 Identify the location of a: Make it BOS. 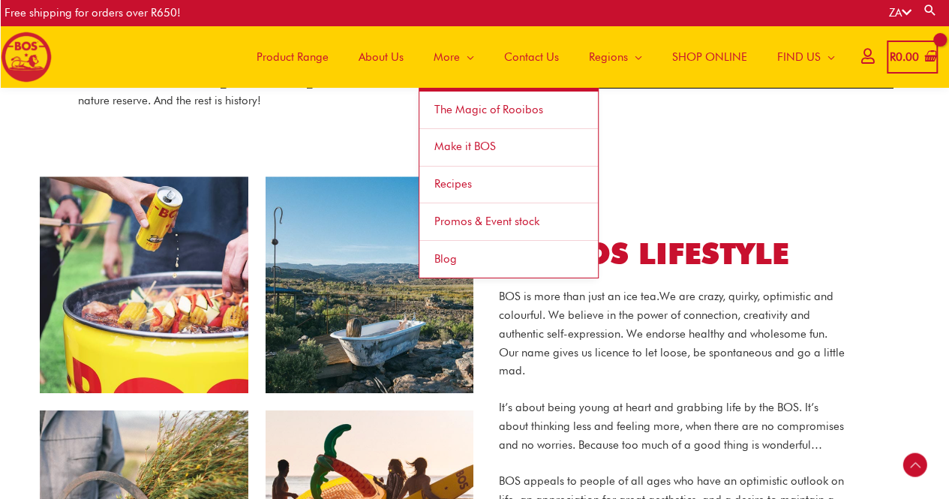
(508, 148).